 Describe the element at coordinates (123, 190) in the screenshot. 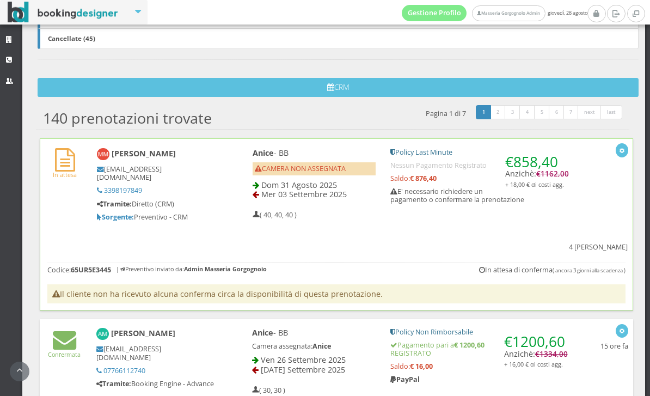

I see `a: 3398197849` at that location.